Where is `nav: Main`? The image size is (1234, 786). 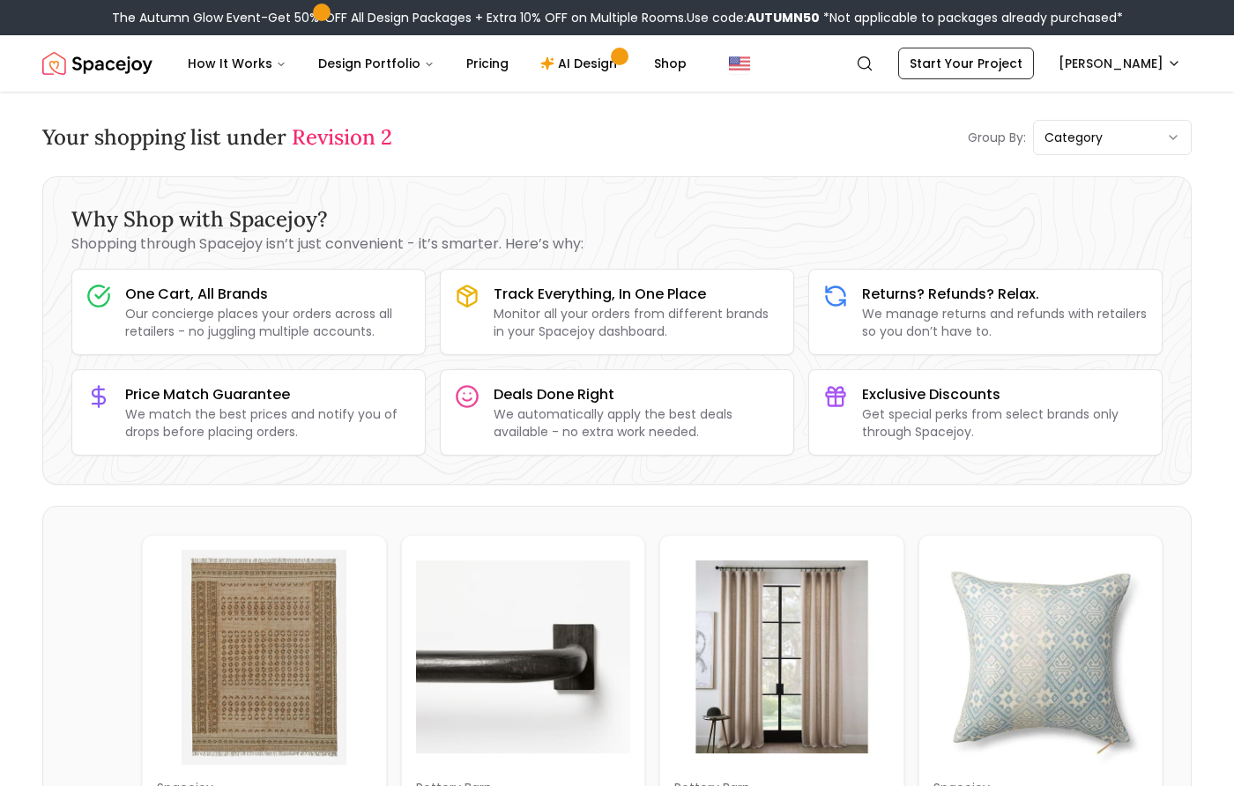 nav: Main is located at coordinates (437, 63).